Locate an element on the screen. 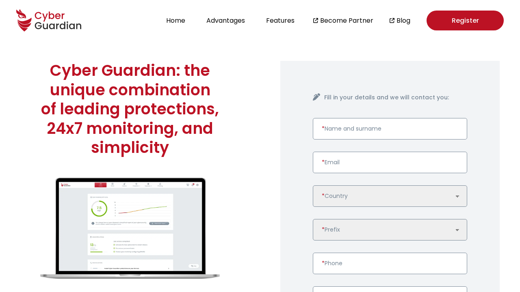  button: Features is located at coordinates (280, 20).